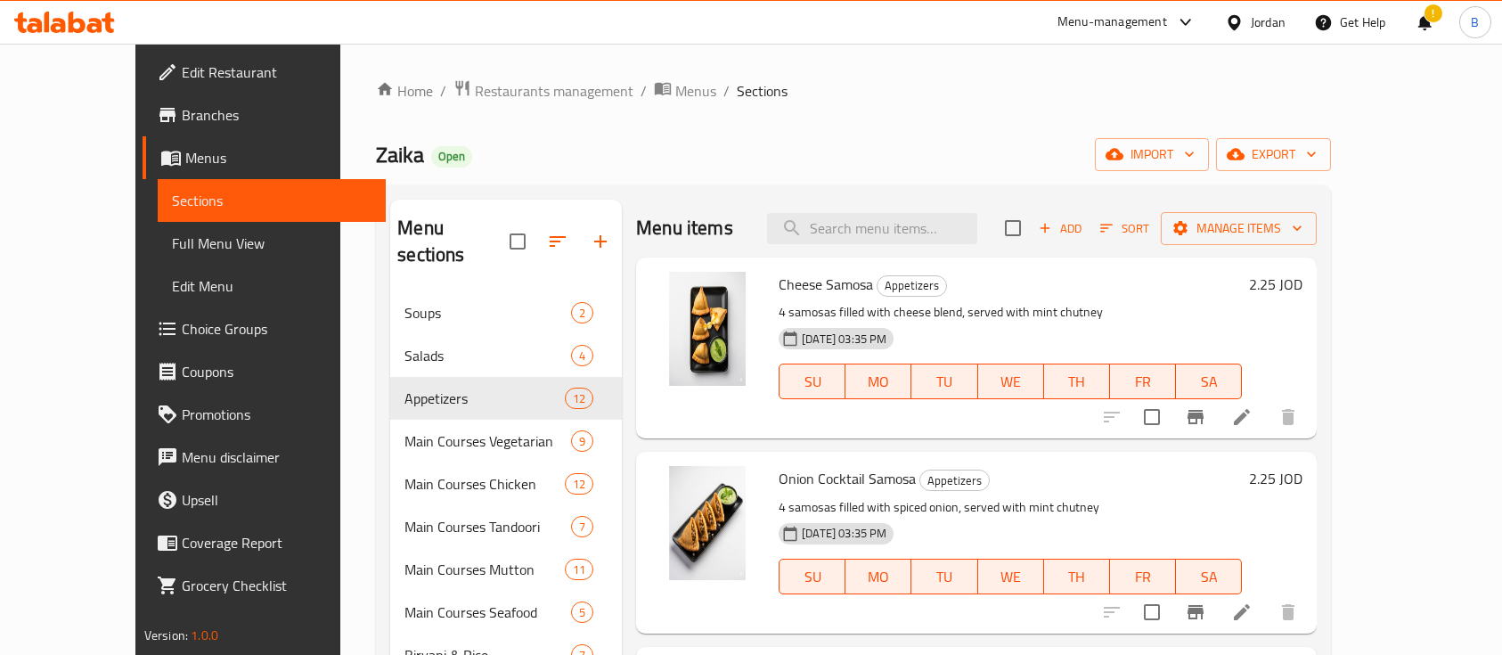 This screenshot has height=655, width=1502. Describe the element at coordinates (265, 372) in the screenshot. I see `a: Coupons` at that location.